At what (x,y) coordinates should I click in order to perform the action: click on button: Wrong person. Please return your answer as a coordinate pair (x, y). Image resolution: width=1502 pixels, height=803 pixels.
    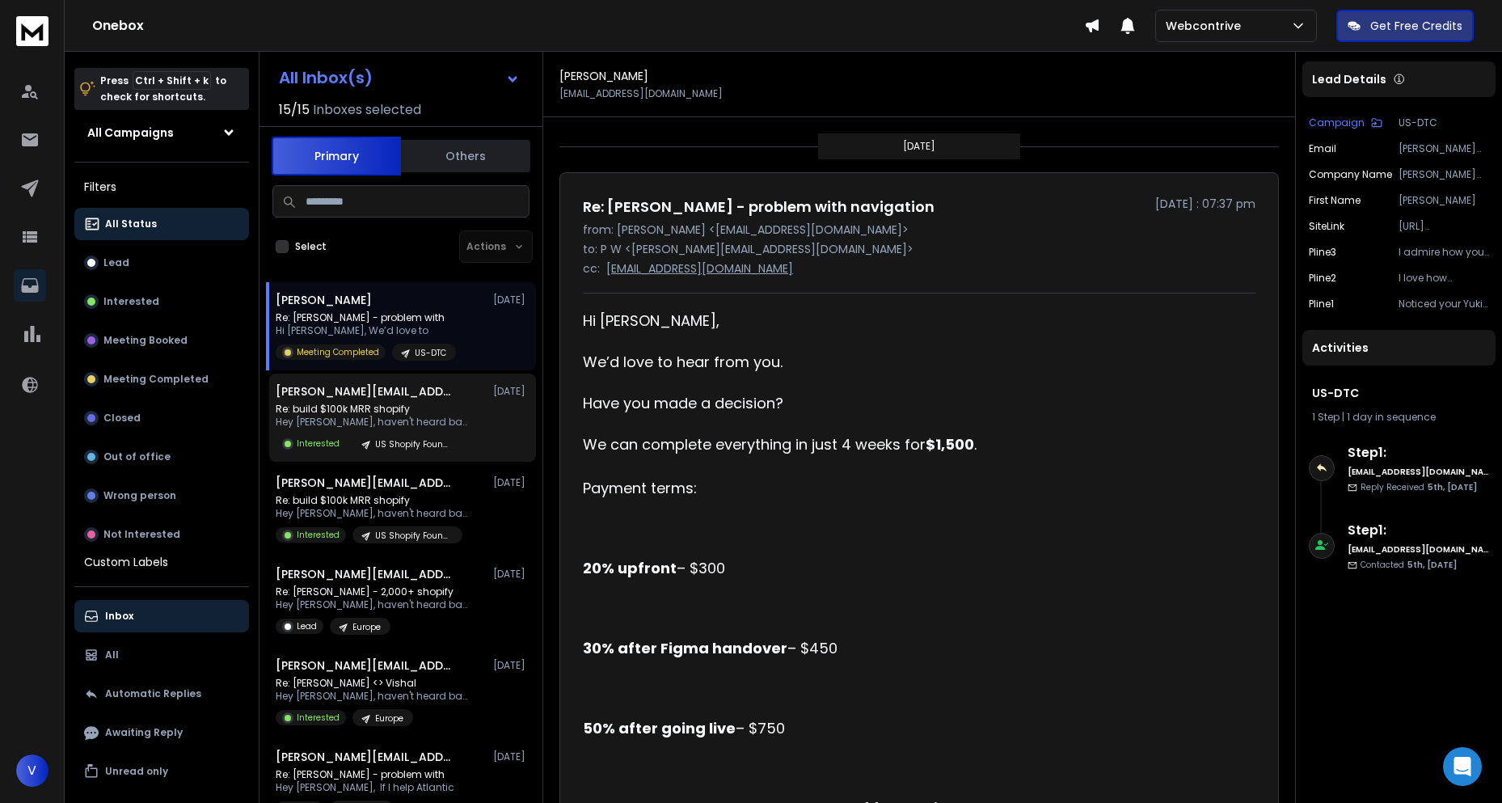
    Looking at the image, I should click on (162, 496).